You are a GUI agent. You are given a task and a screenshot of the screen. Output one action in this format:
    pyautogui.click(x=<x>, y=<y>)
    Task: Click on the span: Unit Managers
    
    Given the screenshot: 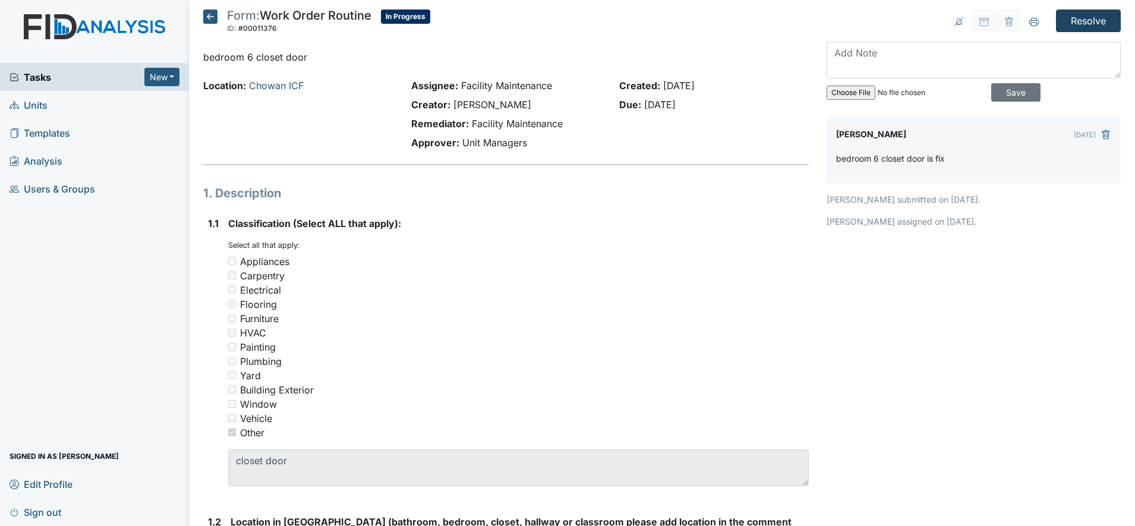 What is the action you would take?
    pyautogui.click(x=495, y=143)
    